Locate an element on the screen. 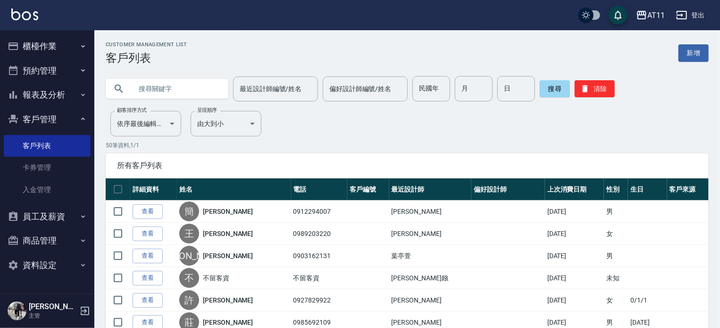 The height and width of the screenshot is (328, 720). button: AT11 is located at coordinates (650, 15).